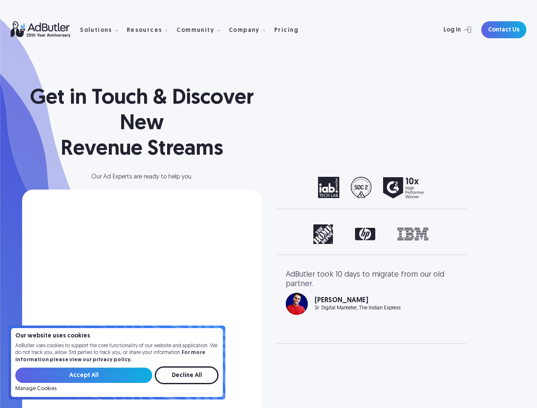 The width and height of the screenshot is (537, 408). What do you see at coordinates (358, 308) in the screenshot?
I see `div: Sr. Digital Marketer, The Indian Express` at bounding box center [358, 308].